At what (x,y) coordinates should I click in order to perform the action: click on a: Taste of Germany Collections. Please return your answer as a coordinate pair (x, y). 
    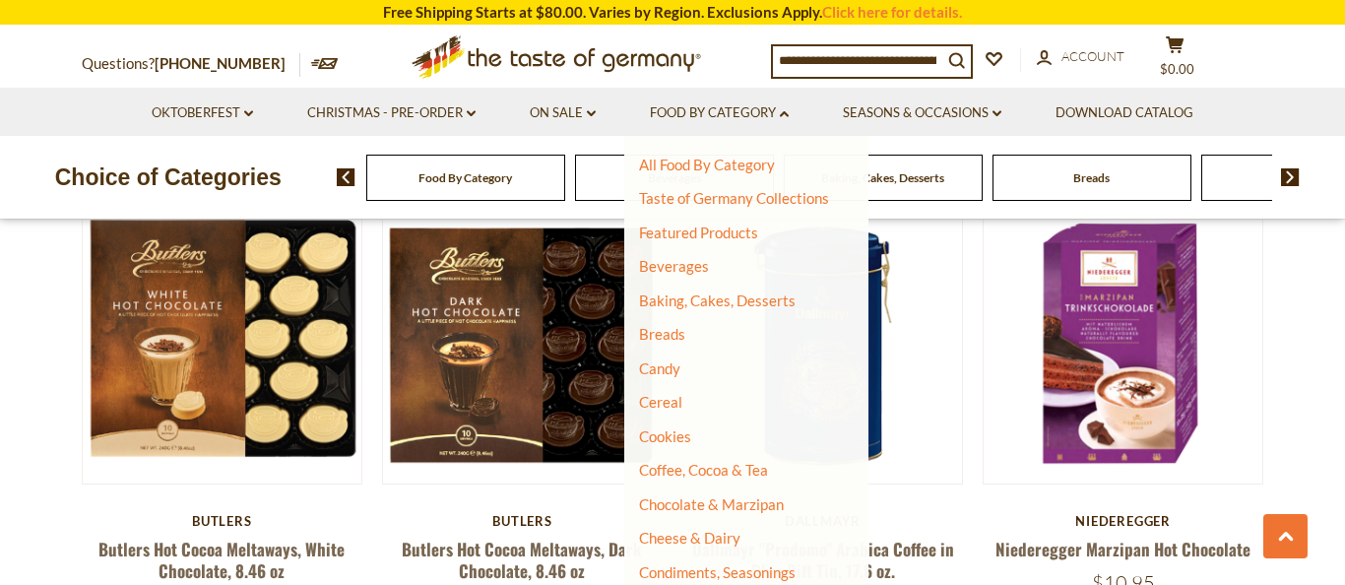
    Looking at the image, I should click on (734, 198).